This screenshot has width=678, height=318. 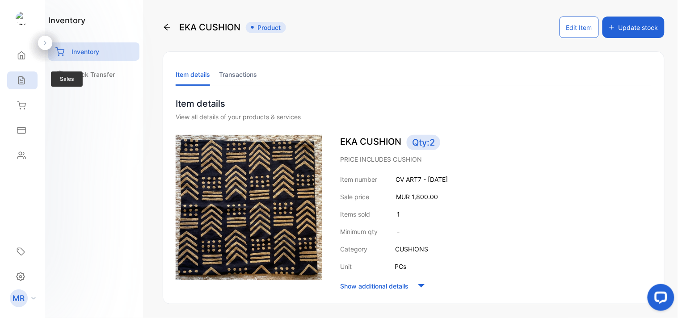 I want to click on p: PCs, so click(x=401, y=267).